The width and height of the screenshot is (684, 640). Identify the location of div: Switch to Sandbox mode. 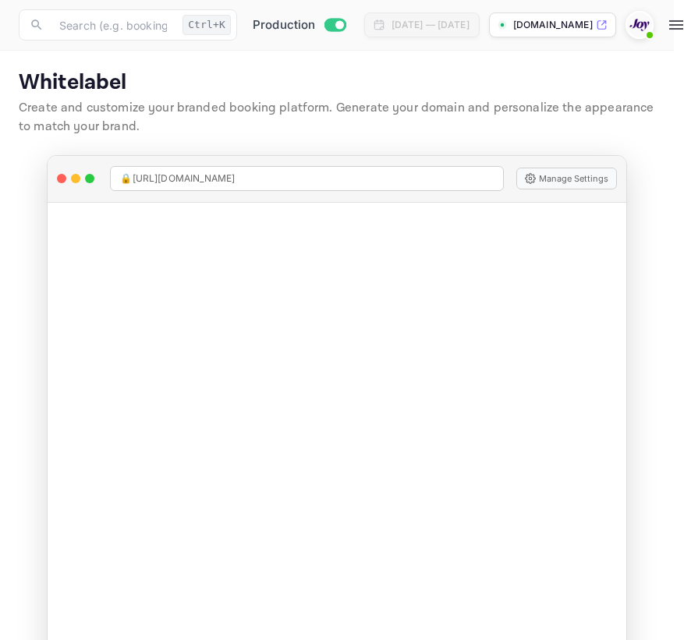
(299, 25).